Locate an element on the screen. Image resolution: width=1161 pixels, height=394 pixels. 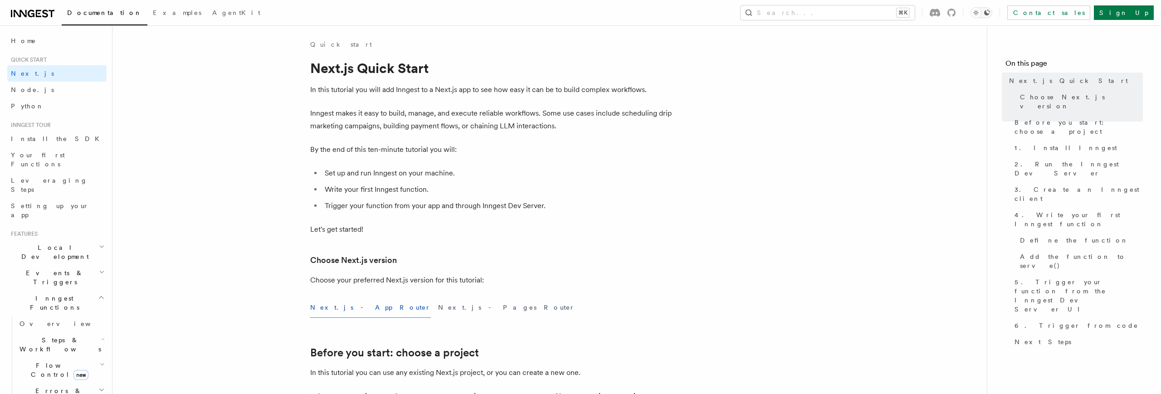
span: Local Development is located at coordinates (53, 252).